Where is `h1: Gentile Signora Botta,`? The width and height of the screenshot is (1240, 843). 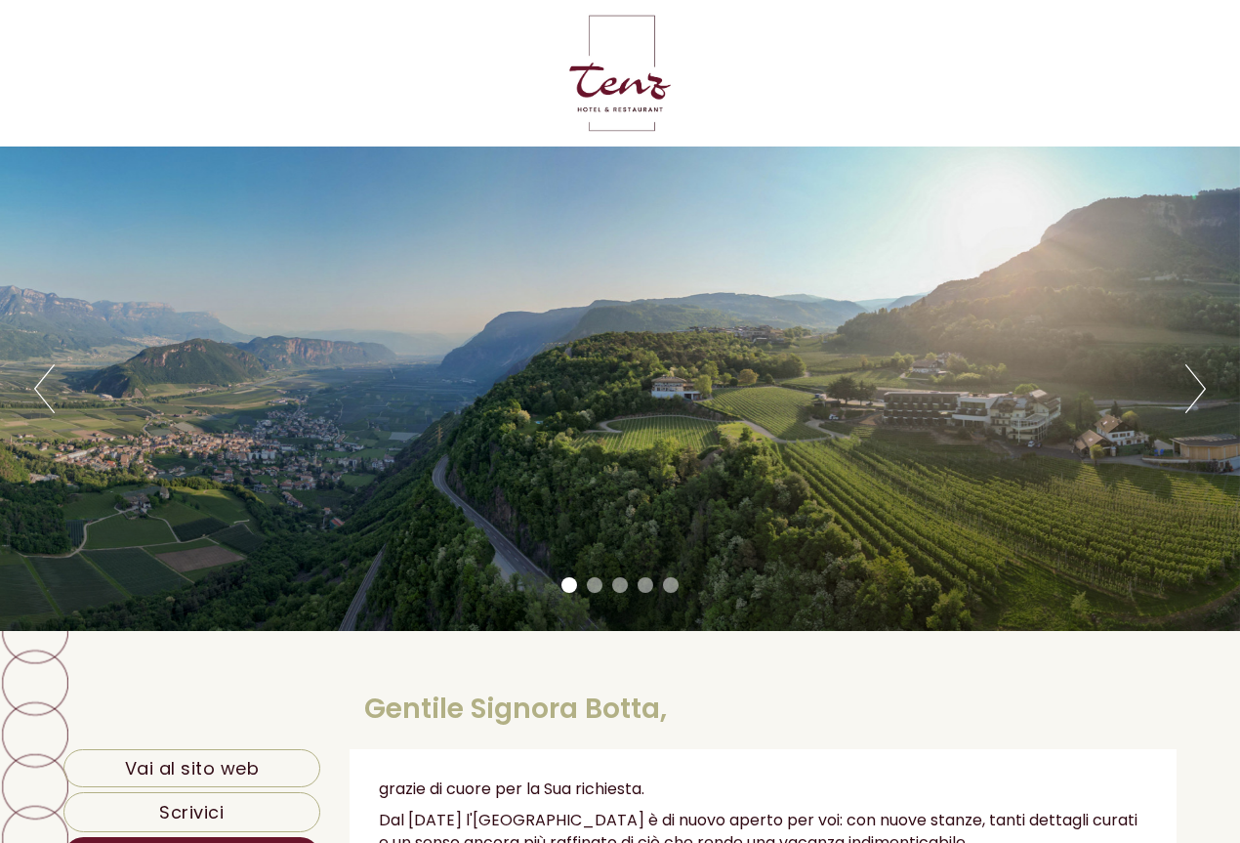 h1: Gentile Signora Botta, is located at coordinates (516, 709).